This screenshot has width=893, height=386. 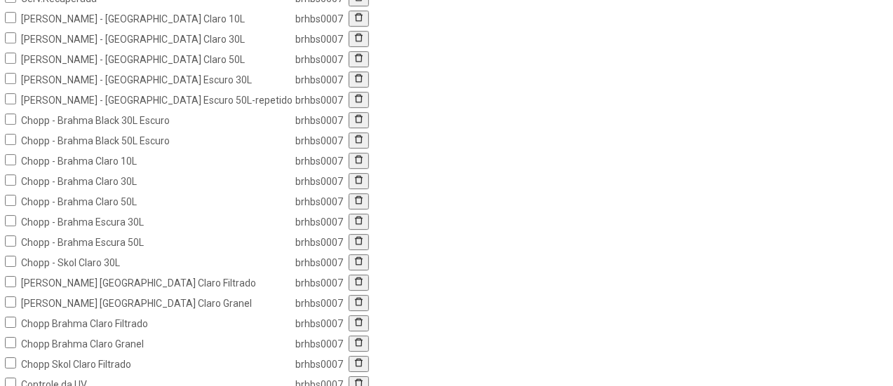 What do you see at coordinates (156, 222) in the screenshot?
I see `td: Chopp - Brahma Escura 30L` at bounding box center [156, 222].